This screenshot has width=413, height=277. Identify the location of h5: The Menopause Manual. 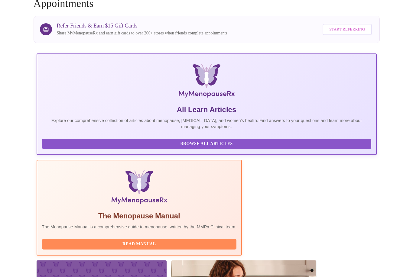
(139, 216).